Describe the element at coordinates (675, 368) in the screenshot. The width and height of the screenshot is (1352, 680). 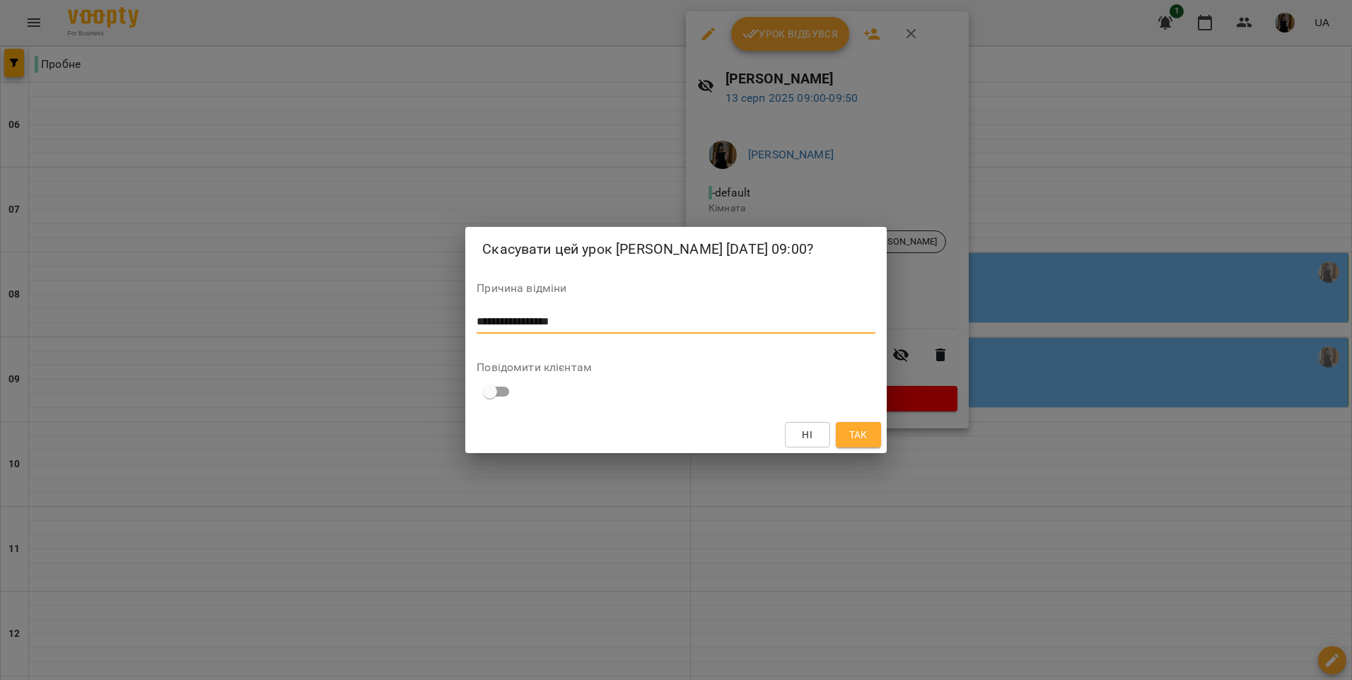
I see `label: Повідомити клієнтам` at that location.